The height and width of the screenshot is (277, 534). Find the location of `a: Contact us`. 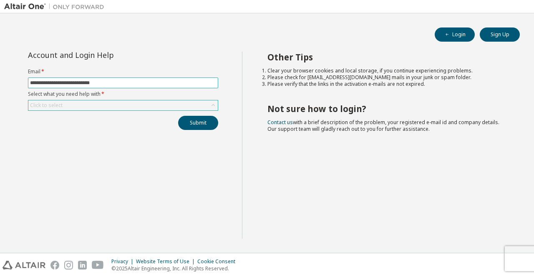

a: Contact us is located at coordinates (280, 122).